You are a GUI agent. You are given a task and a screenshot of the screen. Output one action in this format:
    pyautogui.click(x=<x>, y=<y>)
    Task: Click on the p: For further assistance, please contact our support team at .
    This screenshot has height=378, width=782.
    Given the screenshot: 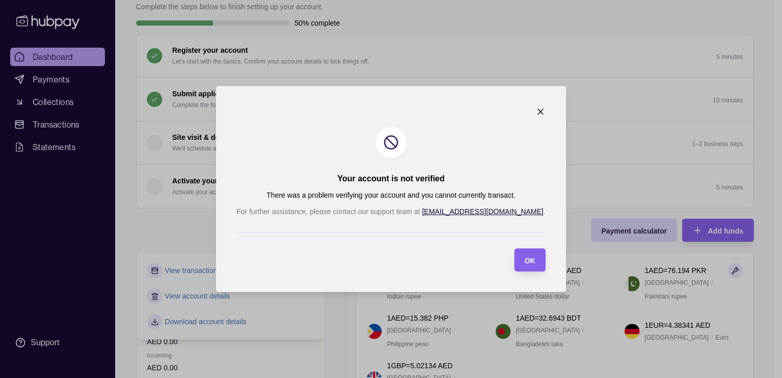 What is the action you would take?
    pyautogui.click(x=391, y=211)
    